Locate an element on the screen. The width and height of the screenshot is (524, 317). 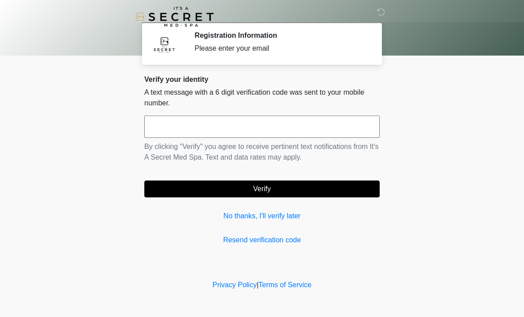
button: Verify is located at coordinates (262, 189).